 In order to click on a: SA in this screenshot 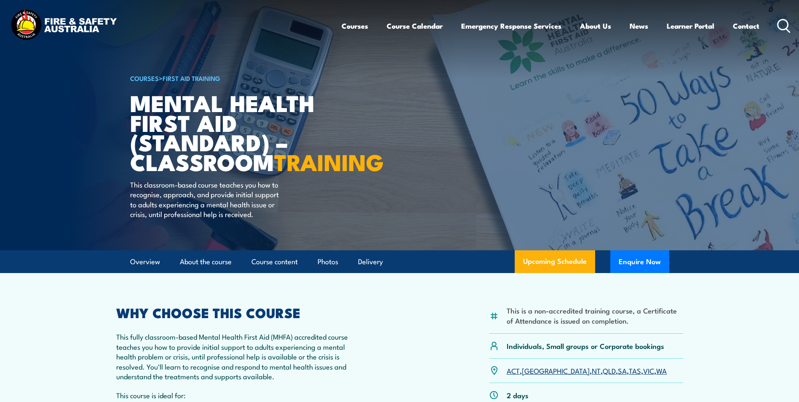, I will do `click(622, 370)`.